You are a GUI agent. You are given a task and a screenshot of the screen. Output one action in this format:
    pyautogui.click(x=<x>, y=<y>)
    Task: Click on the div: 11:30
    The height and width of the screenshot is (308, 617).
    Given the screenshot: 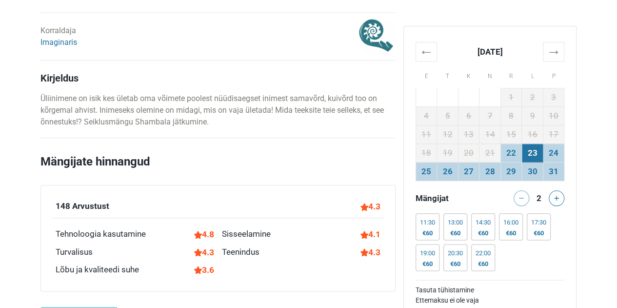 What is the action you would take?
    pyautogui.click(x=427, y=222)
    